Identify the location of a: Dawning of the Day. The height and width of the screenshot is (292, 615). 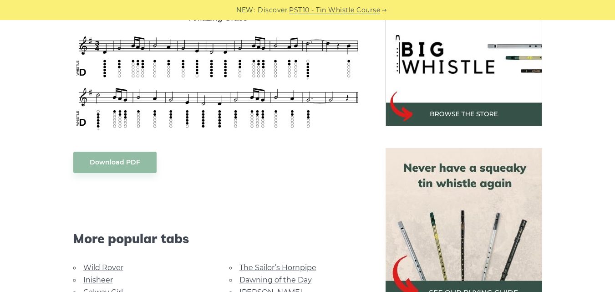
(276, 280).